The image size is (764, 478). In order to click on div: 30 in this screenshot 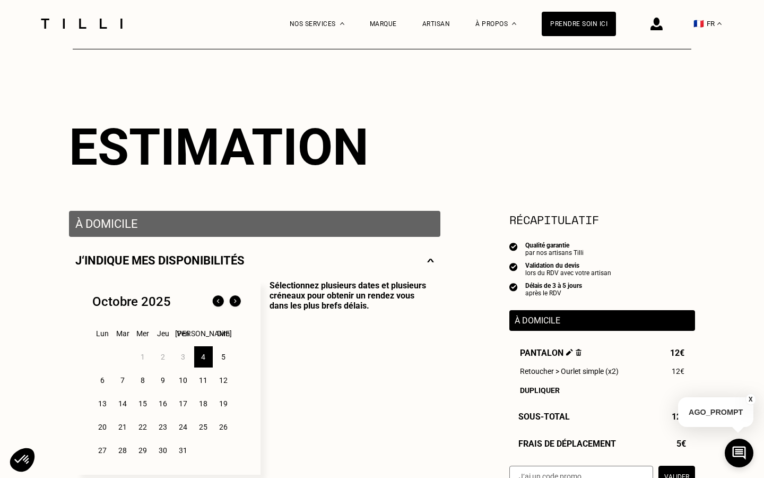, I will do `click(163, 450)`.